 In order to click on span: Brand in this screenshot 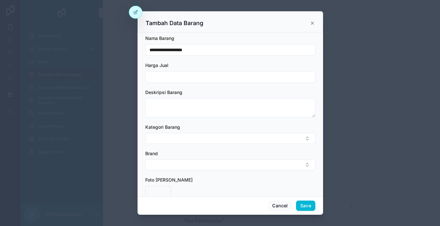, I will do `click(151, 153)`.